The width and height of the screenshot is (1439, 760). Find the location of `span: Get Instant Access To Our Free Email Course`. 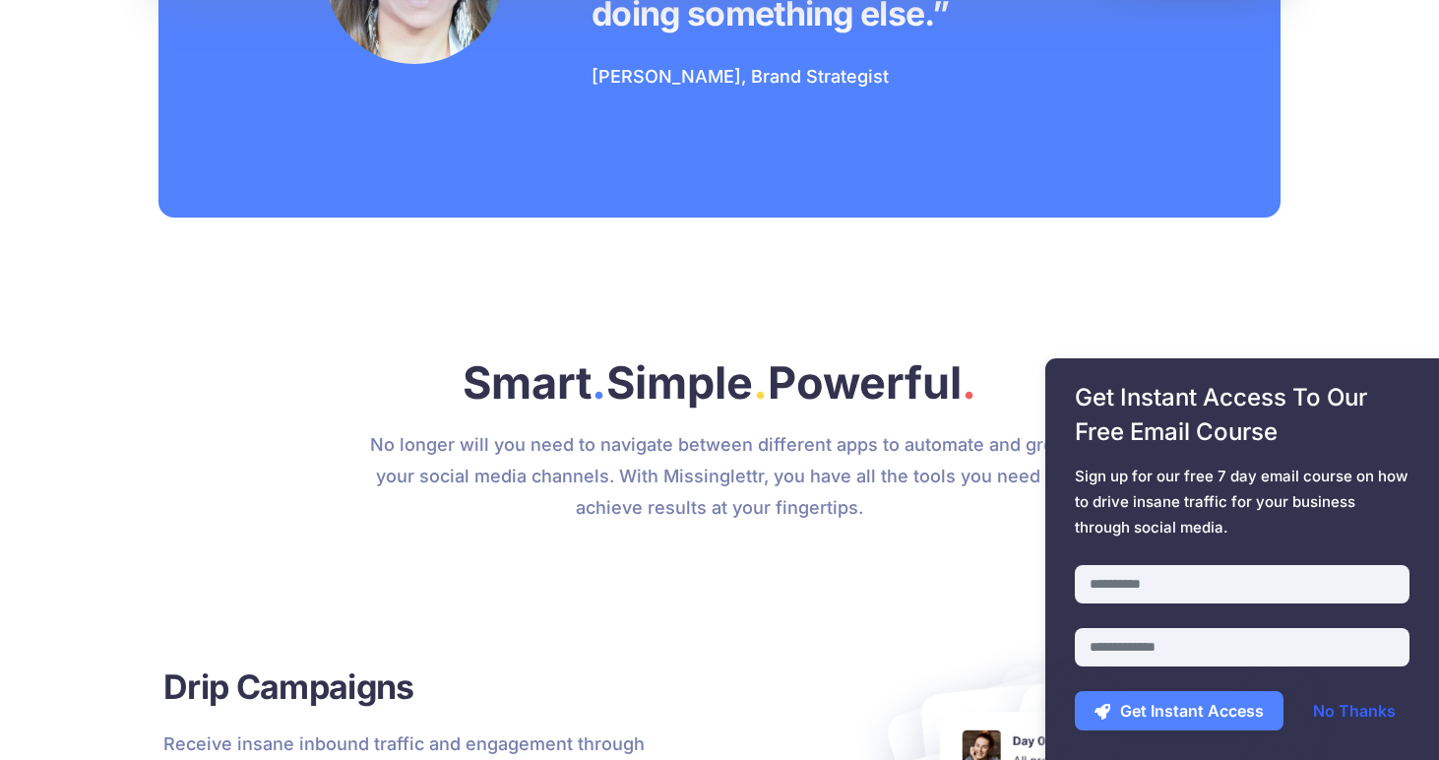

span: Get Instant Access To Our Free Email Course is located at coordinates (1242, 414).